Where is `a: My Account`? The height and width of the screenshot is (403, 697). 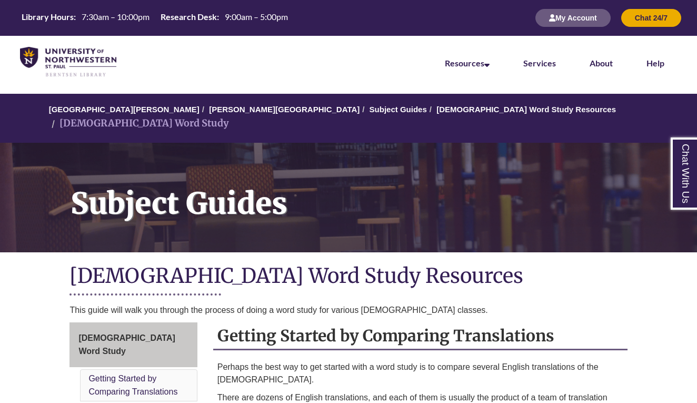 a: My Account is located at coordinates (573, 17).